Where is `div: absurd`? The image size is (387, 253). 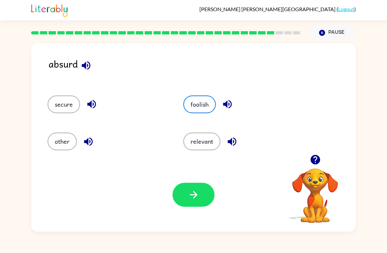 div: absurd is located at coordinates (202, 69).